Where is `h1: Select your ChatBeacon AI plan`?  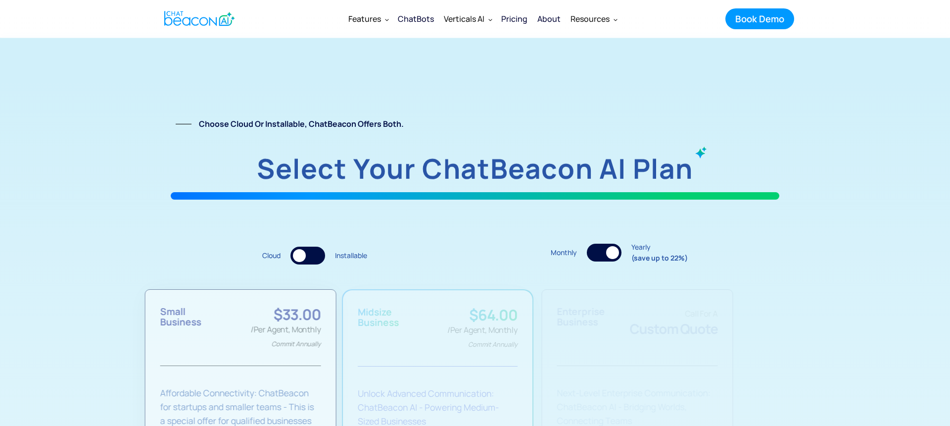
h1: Select your ChatBeacon AI plan is located at coordinates (475, 168).